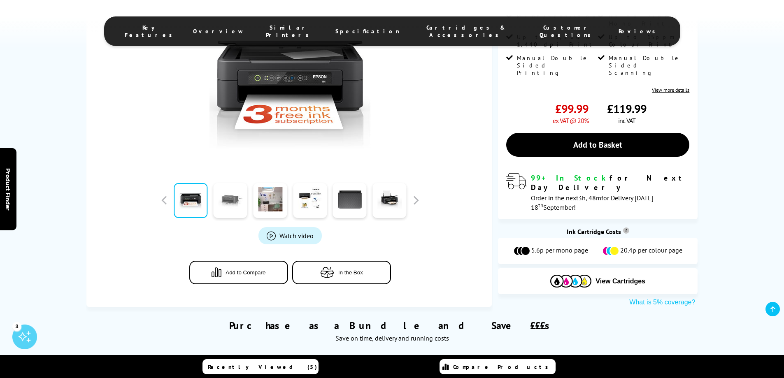 The width and height of the screenshot is (784, 378). I want to click on a: Compare Products, so click(498, 367).